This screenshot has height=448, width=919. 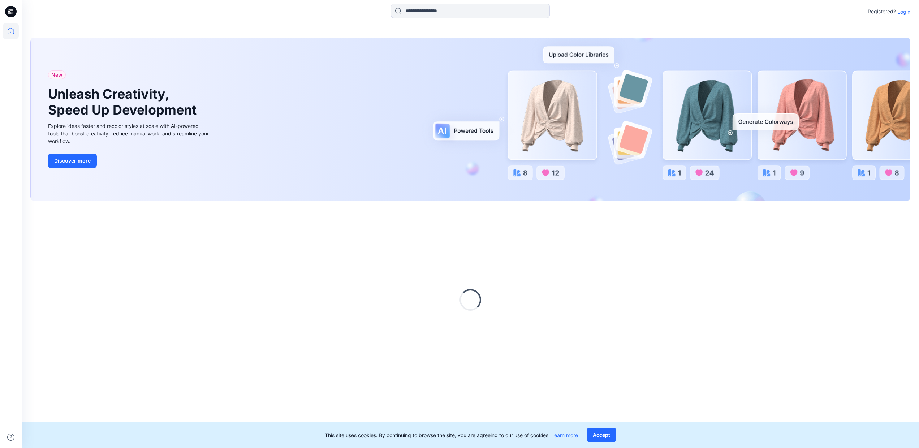 I want to click on p: This site uses cookies. By continuing to browse the site, you are agreeing to our use of cookies., so click(x=451, y=435).